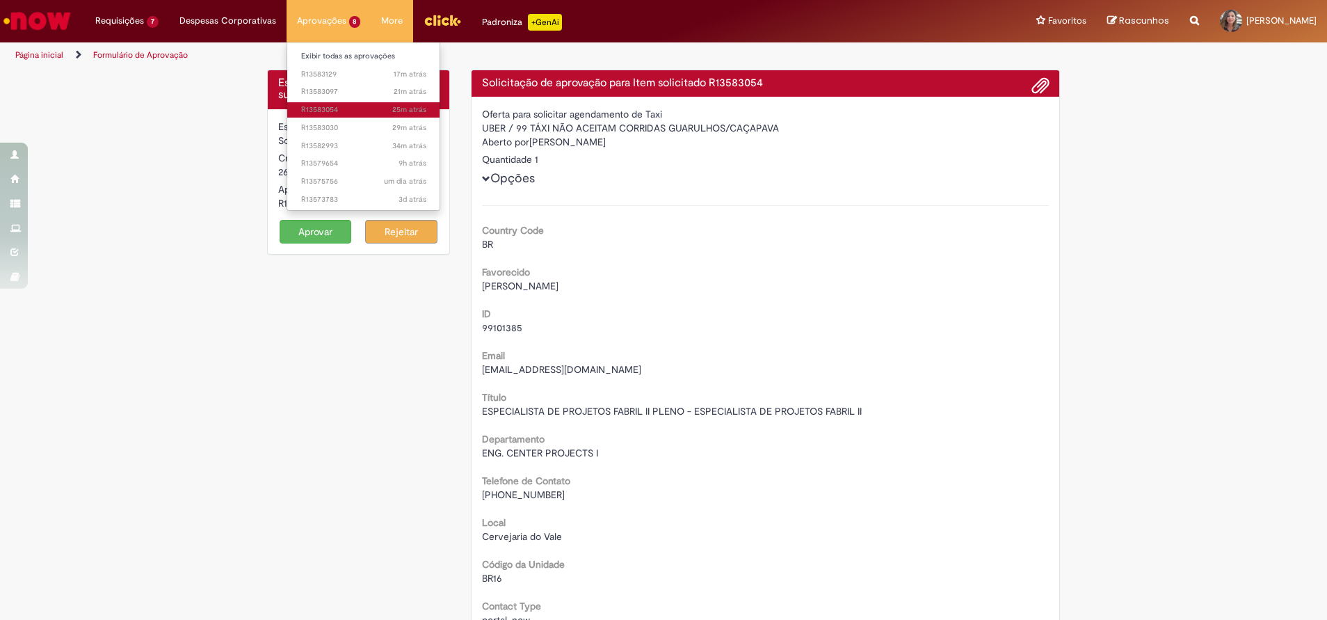  What do you see at coordinates (494, 522) in the screenshot?
I see `b: Local` at bounding box center [494, 522].